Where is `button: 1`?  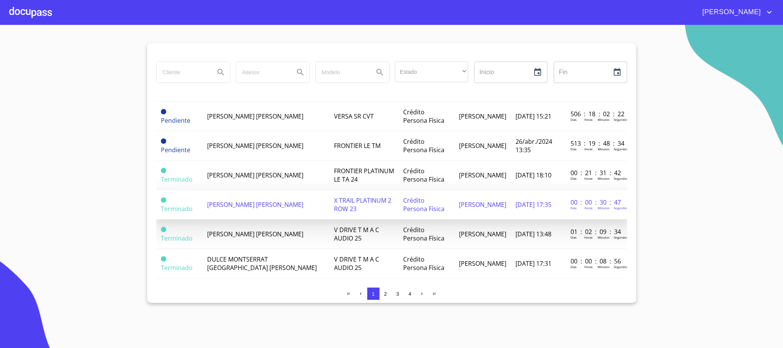
button: 1 is located at coordinates (373, 293).